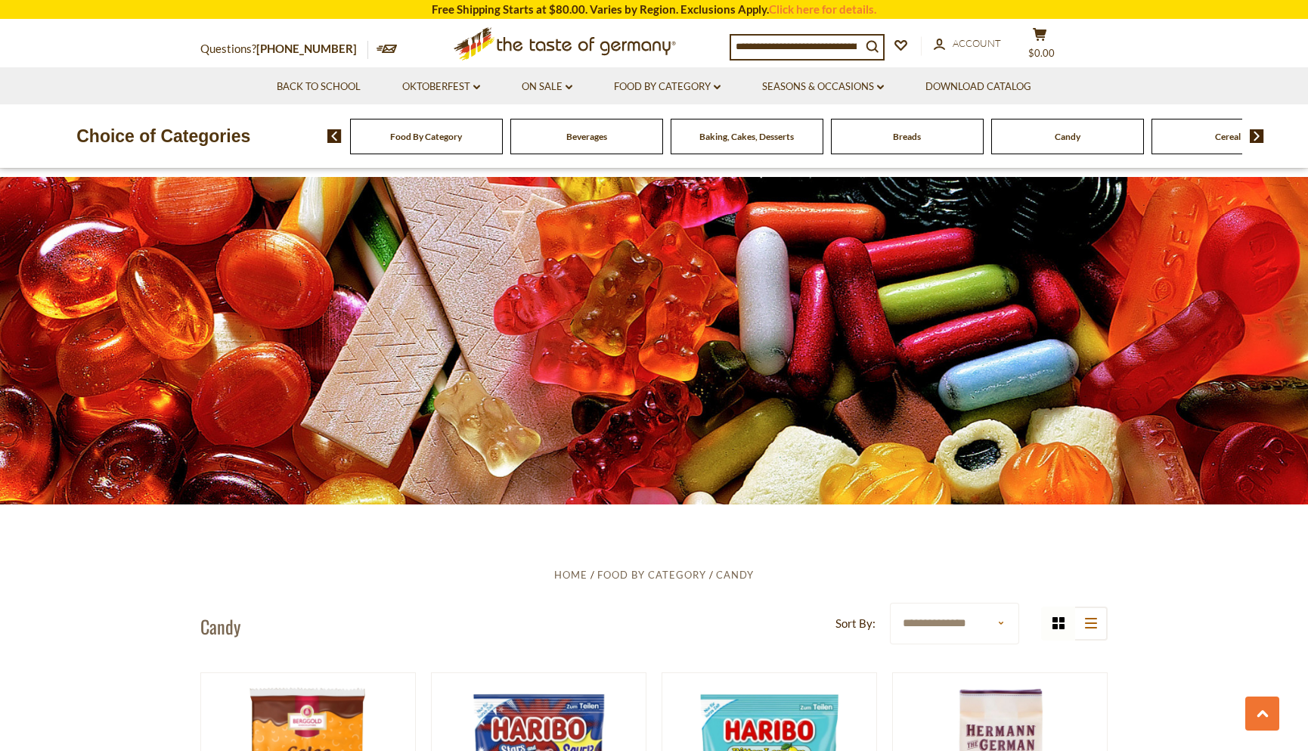 The width and height of the screenshot is (1308, 751). Describe the element at coordinates (571, 575) in the screenshot. I see `span: Home` at that location.